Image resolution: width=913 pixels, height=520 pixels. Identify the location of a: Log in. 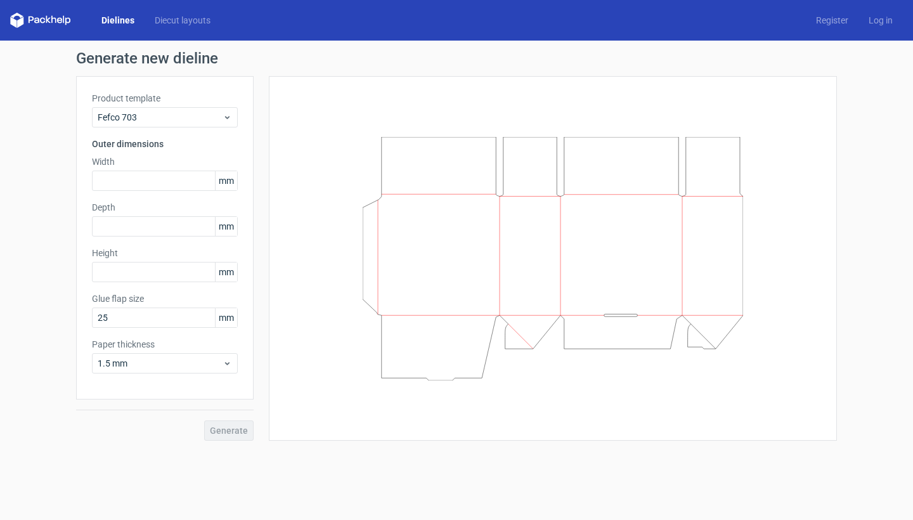
(880, 20).